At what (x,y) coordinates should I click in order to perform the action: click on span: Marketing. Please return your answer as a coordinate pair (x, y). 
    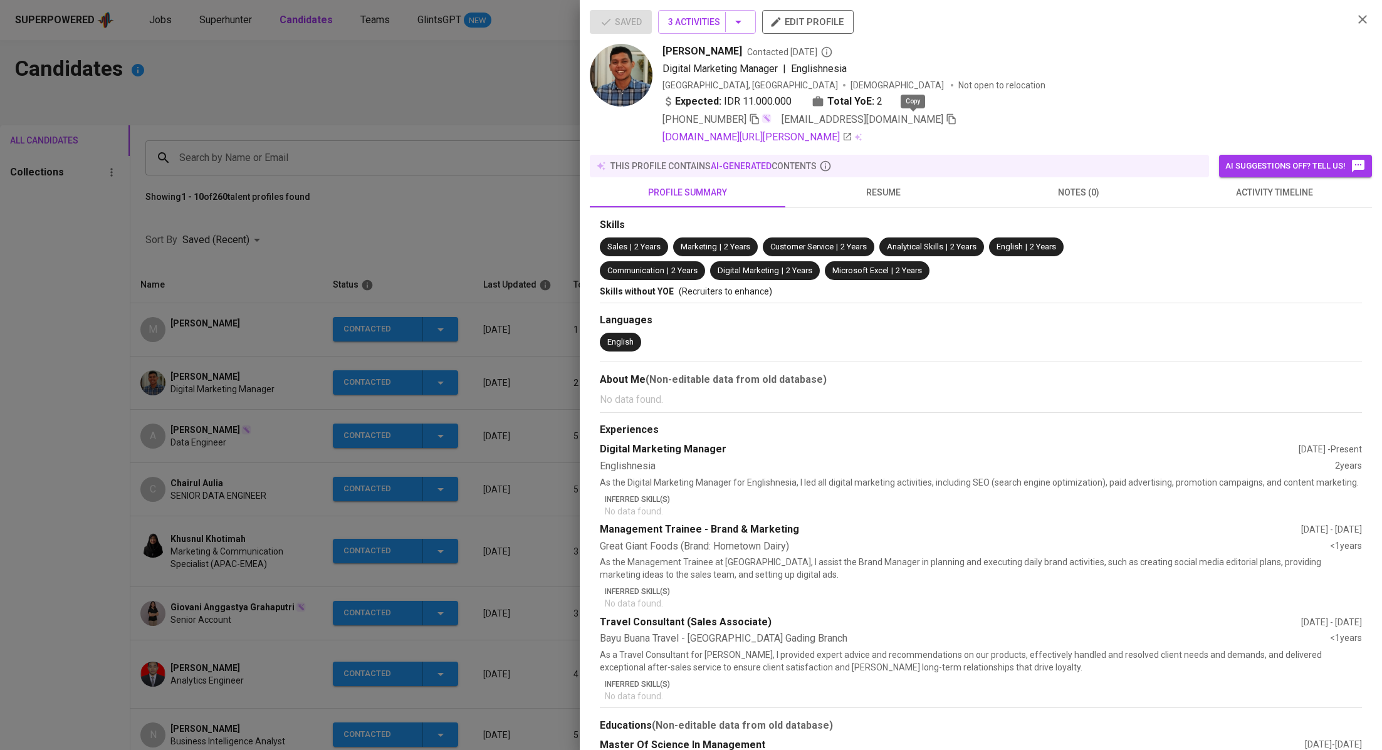
    Looking at the image, I should click on (699, 246).